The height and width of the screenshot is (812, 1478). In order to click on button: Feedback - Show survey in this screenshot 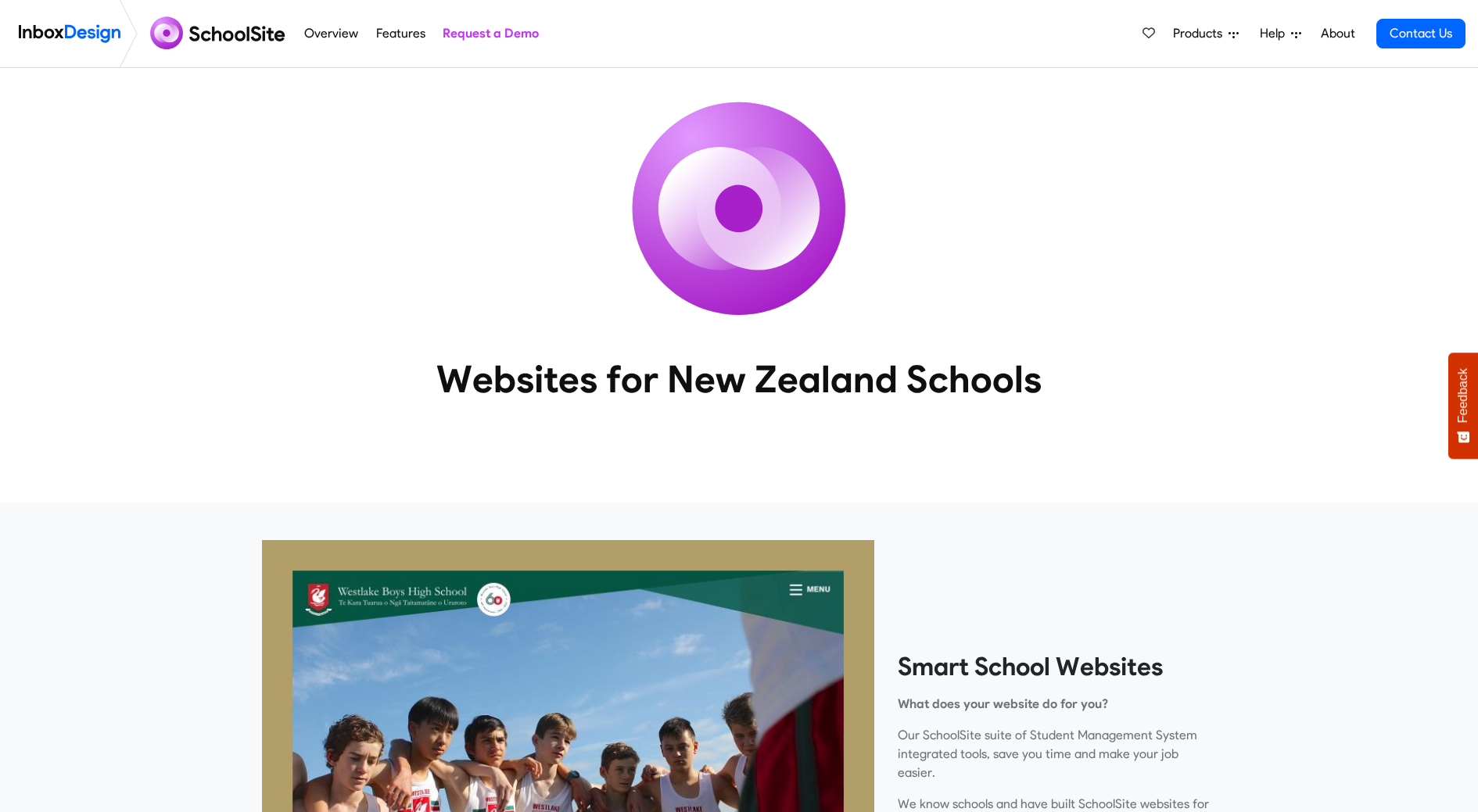, I will do `click(1463, 406)`.